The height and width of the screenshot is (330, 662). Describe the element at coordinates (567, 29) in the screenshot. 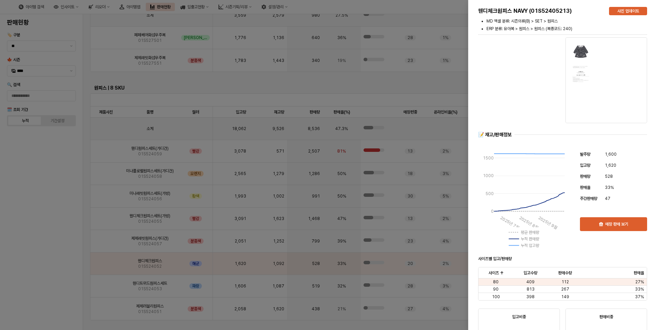

I see `li: ERP 분류: 유아복 > 원피스 > 원피스 (복종코드: 240)` at that location.